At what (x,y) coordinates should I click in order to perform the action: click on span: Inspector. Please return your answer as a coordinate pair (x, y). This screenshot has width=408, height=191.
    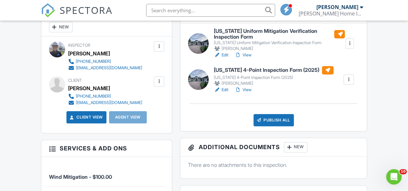
    Looking at the image, I should click on (79, 45).